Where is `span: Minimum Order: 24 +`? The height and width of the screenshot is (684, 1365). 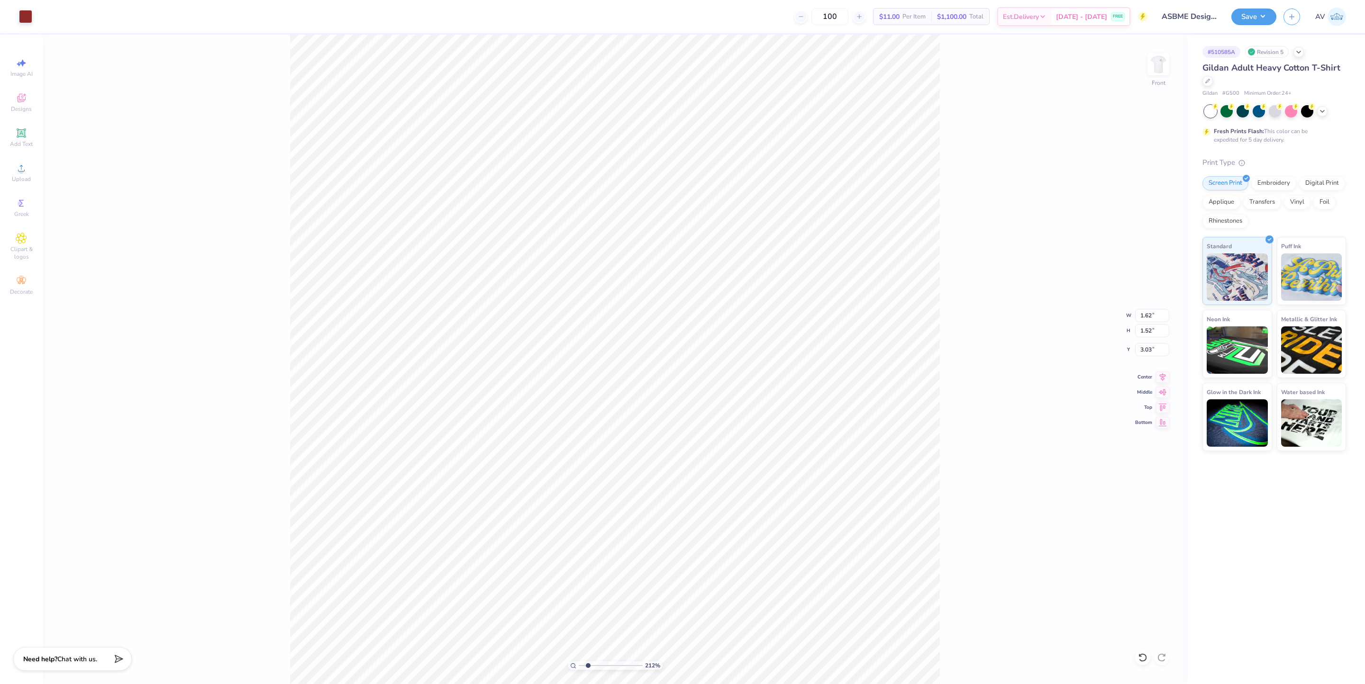
span: Minimum Order: 24 + is located at coordinates (1268, 93).